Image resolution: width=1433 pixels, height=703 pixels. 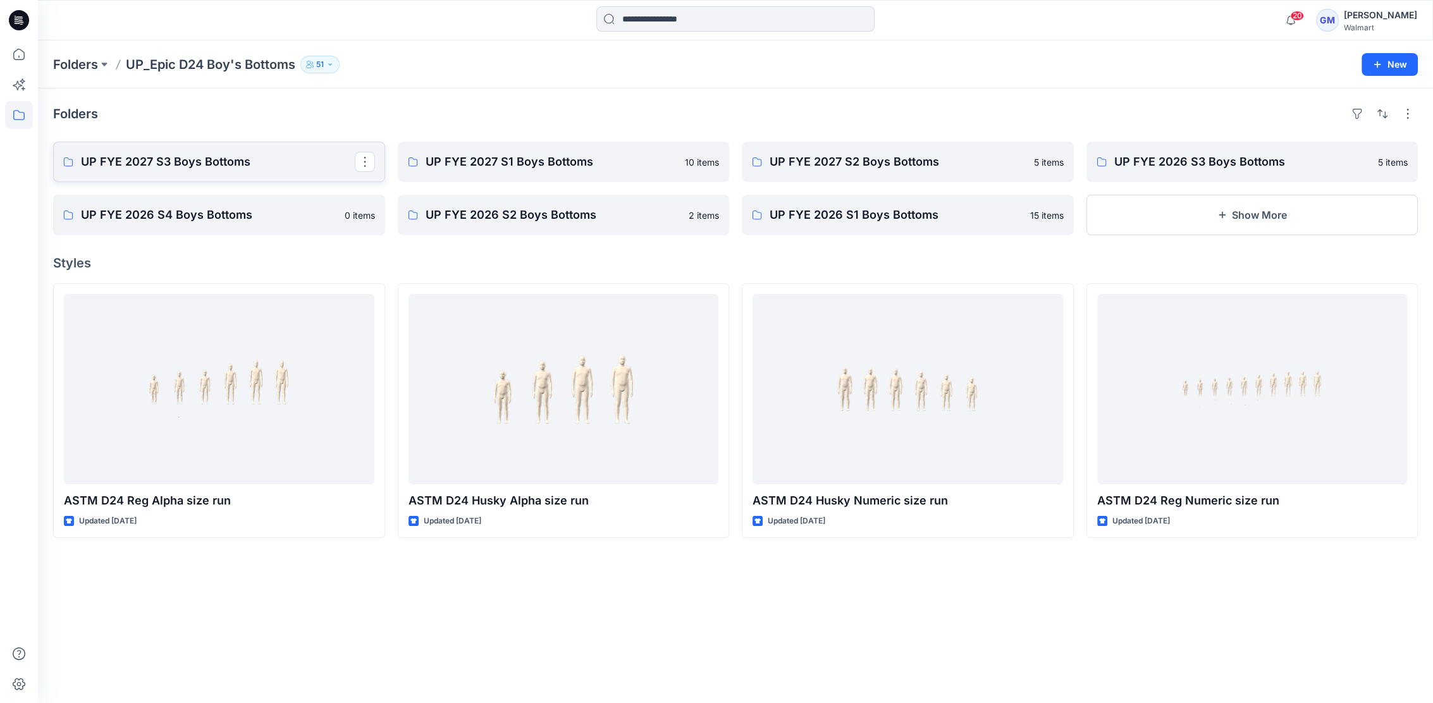 What do you see at coordinates (1390, 65) in the screenshot?
I see `button: New` at bounding box center [1390, 65].